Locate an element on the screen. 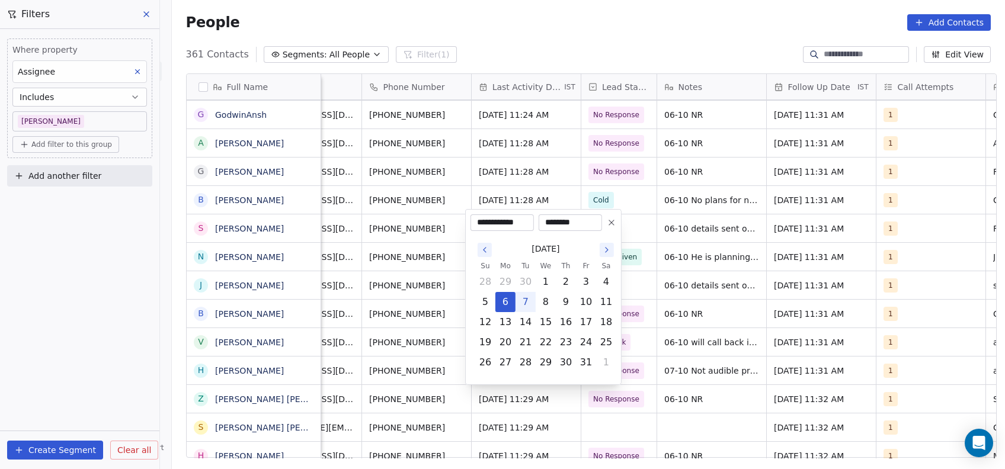 The image size is (1005, 469). th: Sunday is located at coordinates (485, 266).